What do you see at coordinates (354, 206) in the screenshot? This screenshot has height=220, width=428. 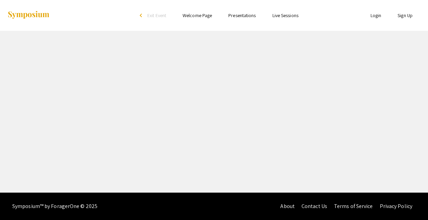 I see `a: Terms of Service` at bounding box center [354, 206].